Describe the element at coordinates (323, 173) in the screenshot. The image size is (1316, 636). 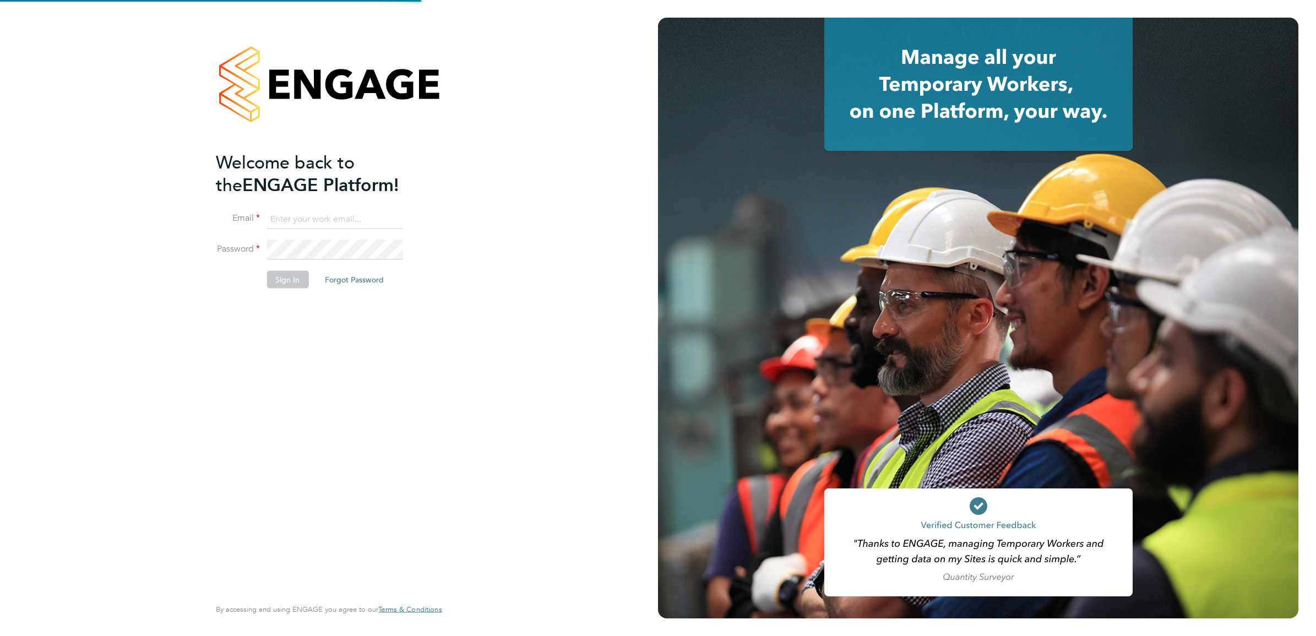
I see `h2: ENGAGE Platform!` at that location.